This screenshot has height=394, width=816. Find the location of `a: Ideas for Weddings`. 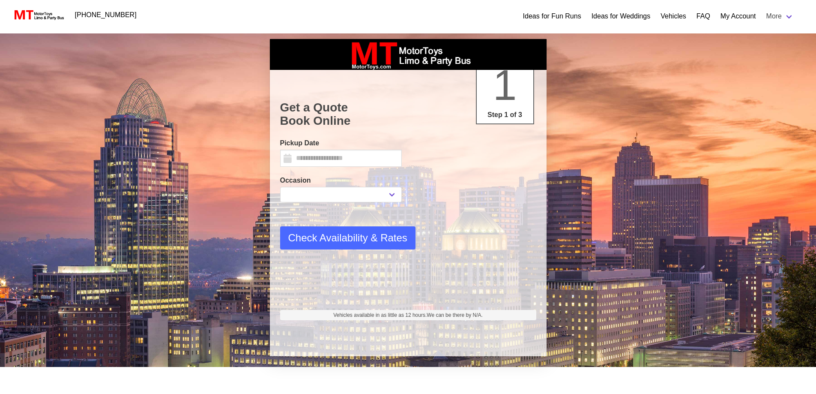

a: Ideas for Weddings is located at coordinates (621, 16).